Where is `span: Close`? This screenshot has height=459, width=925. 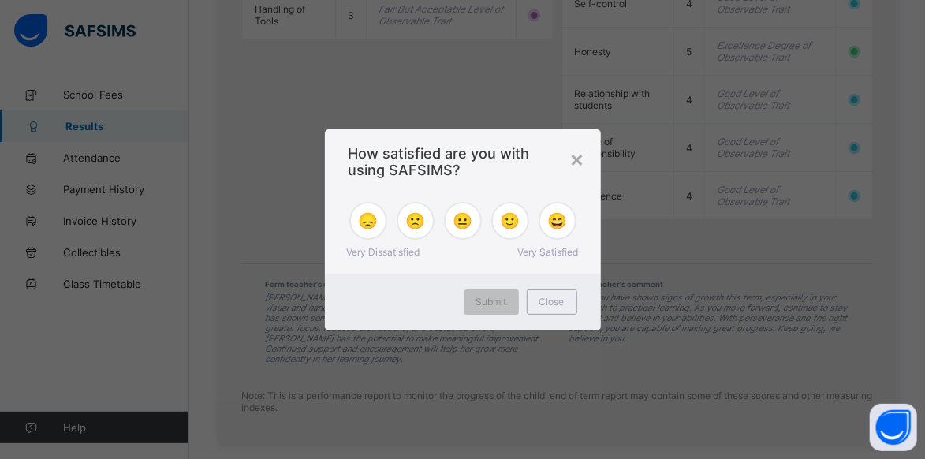 span: Close is located at coordinates (552, 301).